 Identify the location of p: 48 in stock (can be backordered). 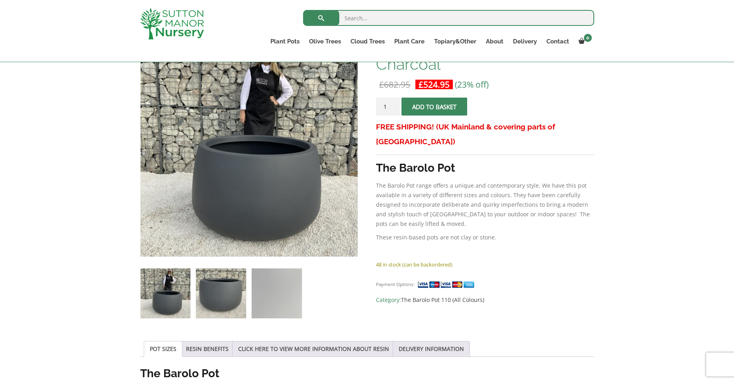
(485, 264).